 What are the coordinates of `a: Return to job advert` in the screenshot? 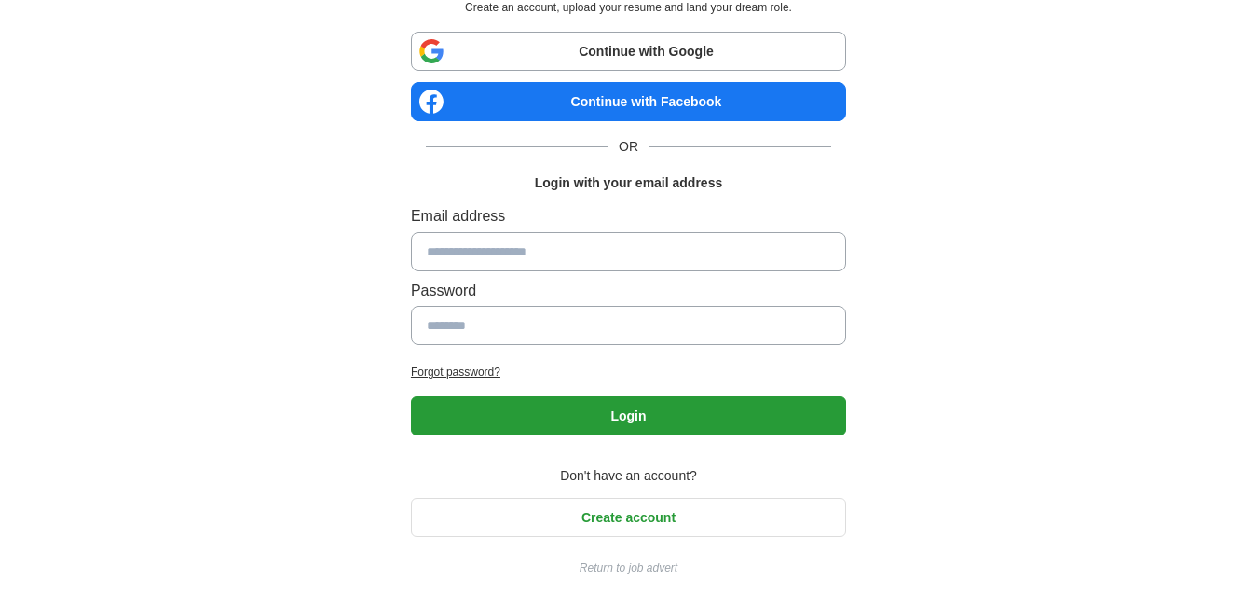 It's located at (628, 567).